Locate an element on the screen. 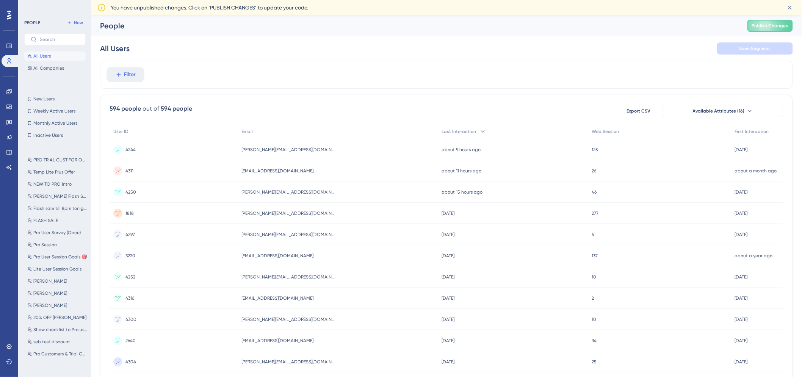  span: 2 is located at coordinates (593, 298).